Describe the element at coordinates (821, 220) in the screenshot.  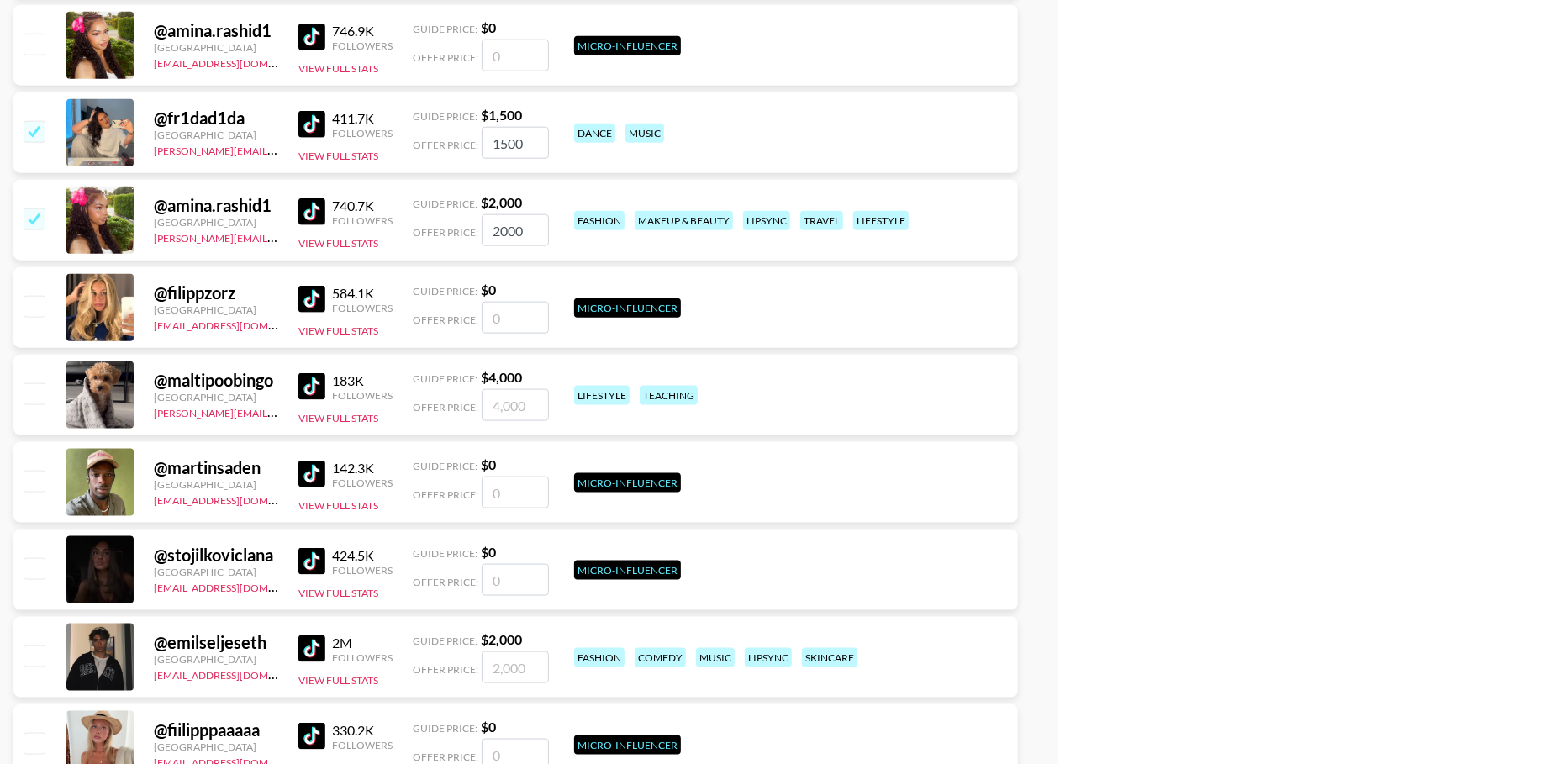
I see `div: travel` at that location.